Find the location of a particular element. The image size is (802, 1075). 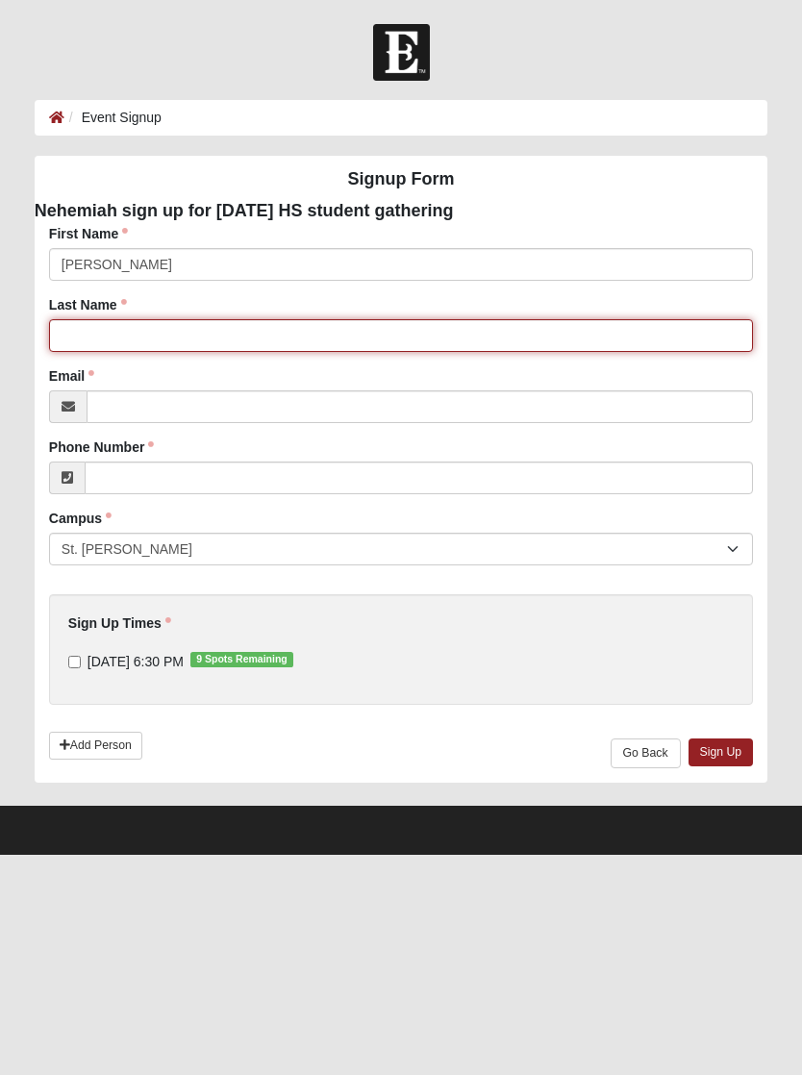

a: Go Back is located at coordinates (645, 753).